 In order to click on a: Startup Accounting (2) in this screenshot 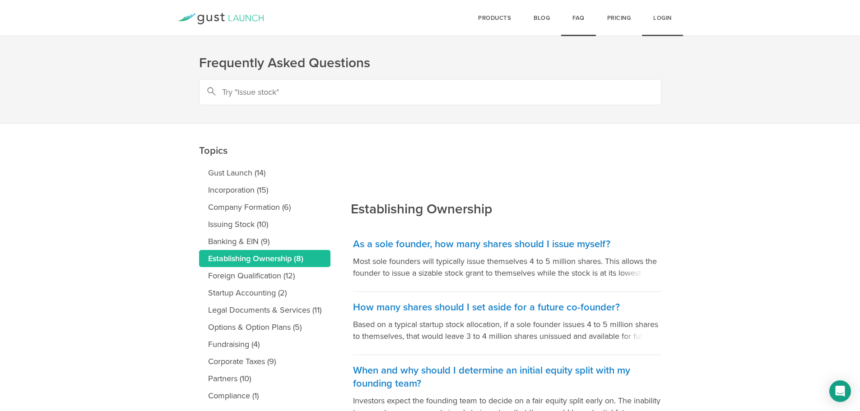, I will do `click(264, 293)`.